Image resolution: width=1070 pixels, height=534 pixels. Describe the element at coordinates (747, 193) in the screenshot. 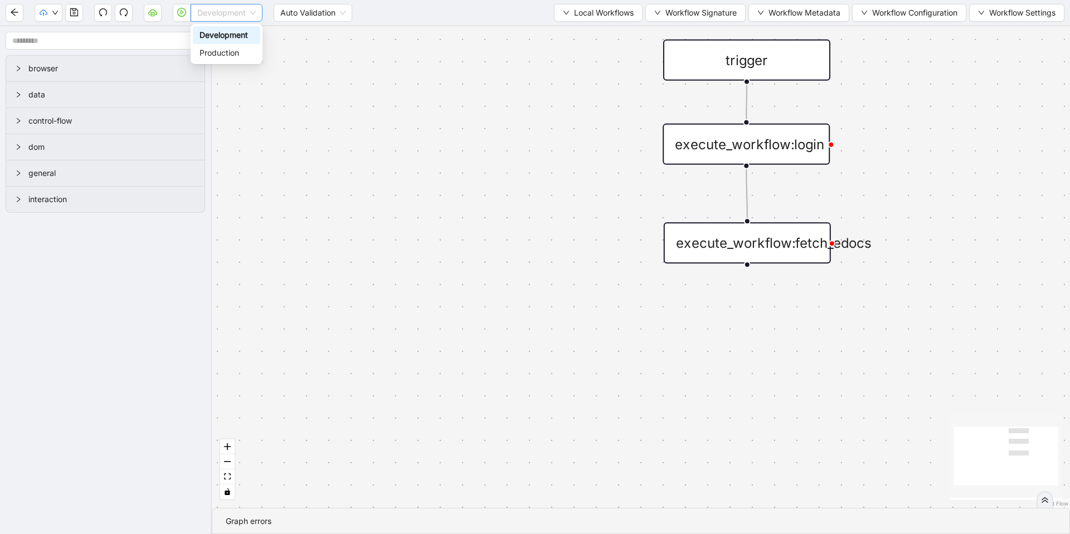

I see `g: Edge from execute_workflow:login to execute_workflow:fetch_edocs` at that location.